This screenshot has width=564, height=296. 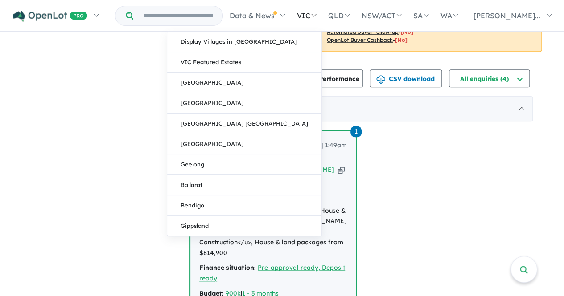 I want to click on u: OpenLot Buyer Cashback, so click(x=360, y=40).